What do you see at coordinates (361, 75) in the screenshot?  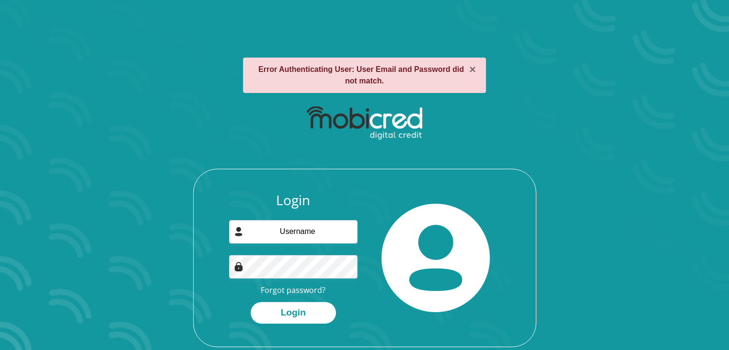 I see `strong: Error Authenticating User: User Email and Password did not match.` at bounding box center [361, 75].